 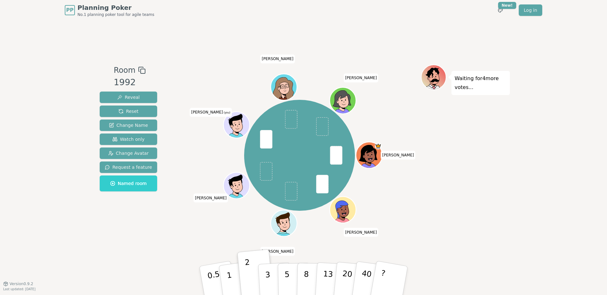 What do you see at coordinates (128, 183) in the screenshot?
I see `button: Named room` at bounding box center [128, 183].